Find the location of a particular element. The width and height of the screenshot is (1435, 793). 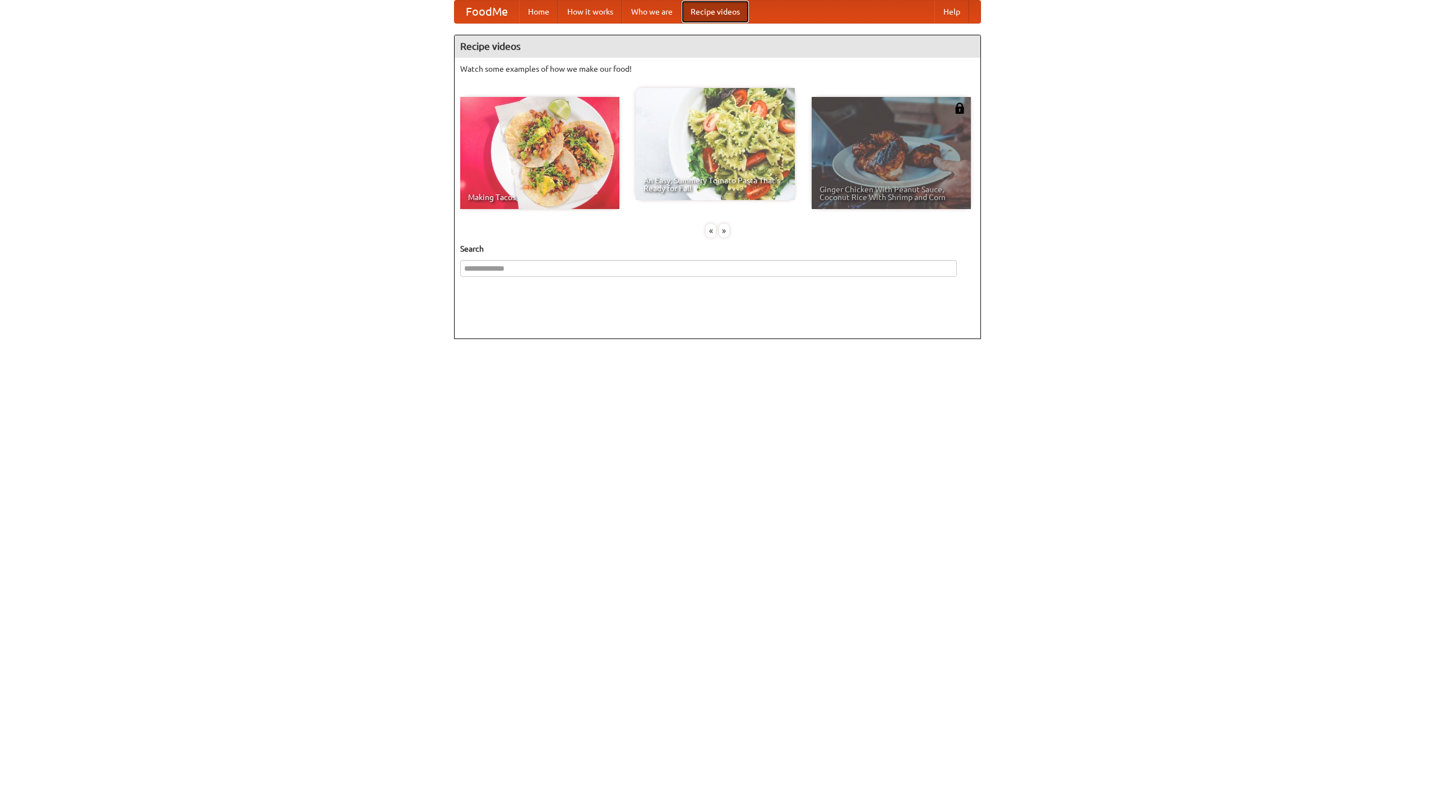

h5: Search is located at coordinates (717, 249).